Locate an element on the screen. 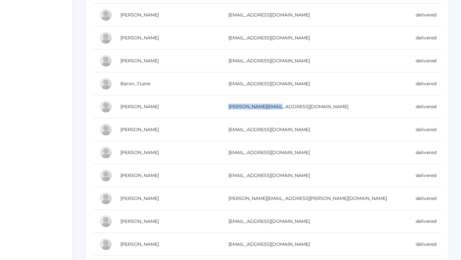 Image resolution: width=461 pixels, height=260 pixels. div: J'Lene Baron is located at coordinates (106, 84).